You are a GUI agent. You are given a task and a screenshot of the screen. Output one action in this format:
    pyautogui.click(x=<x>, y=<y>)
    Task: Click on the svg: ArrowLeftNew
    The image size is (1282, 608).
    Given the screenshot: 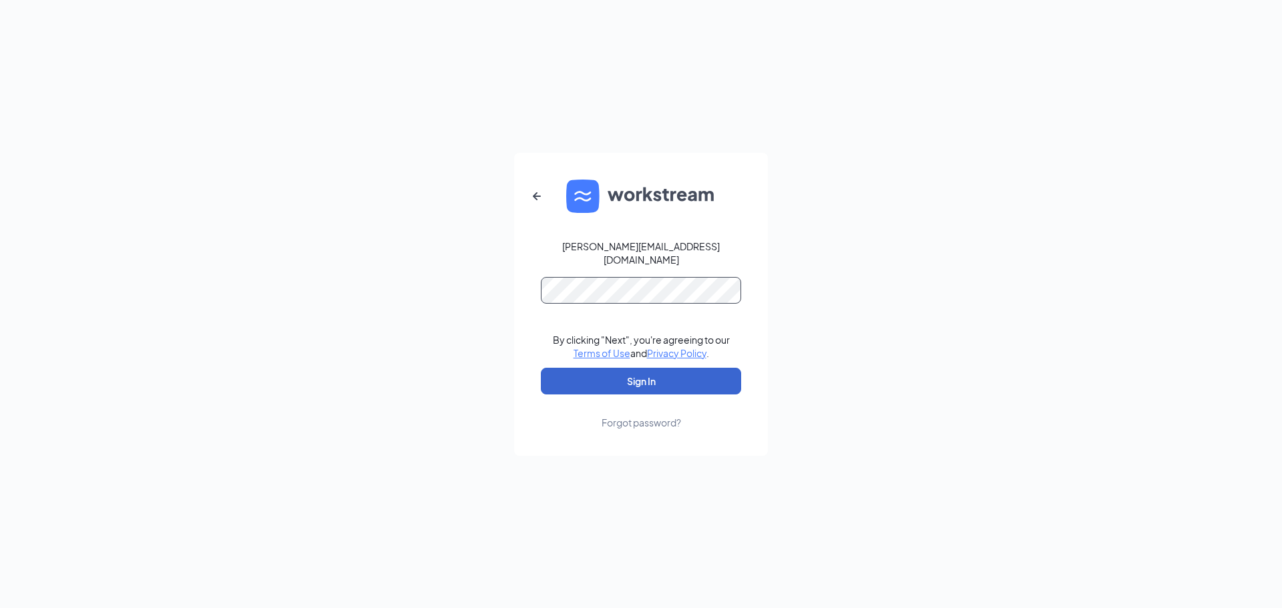 What is the action you would take?
    pyautogui.click(x=537, y=196)
    